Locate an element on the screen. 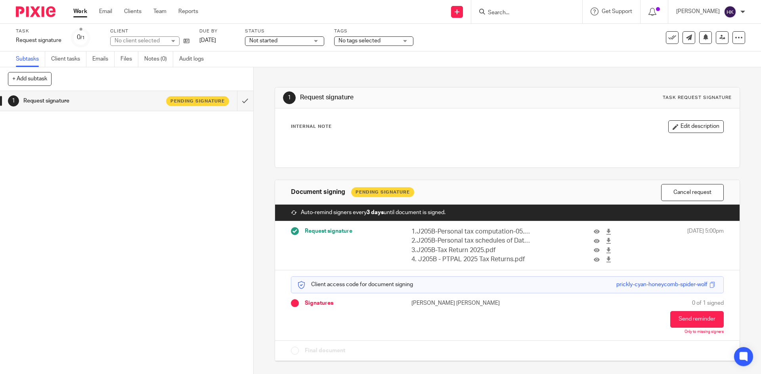 Image resolution: width=761 pixels, height=374 pixels. span: Get Support is located at coordinates (616, 11).